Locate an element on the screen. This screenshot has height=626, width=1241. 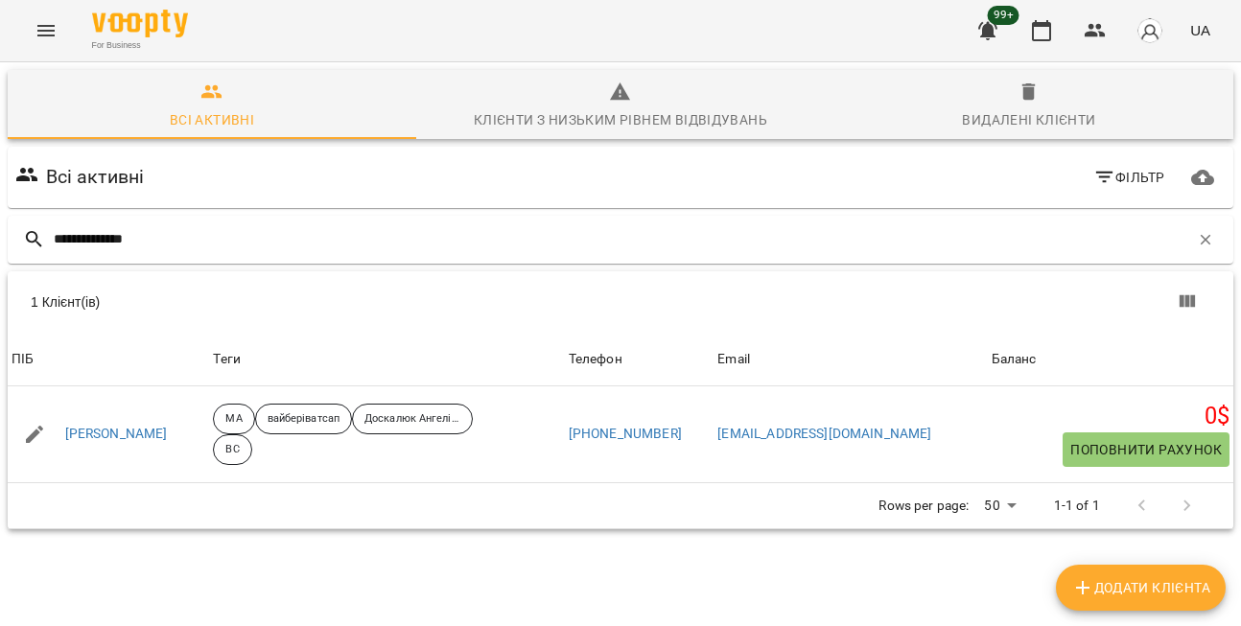
img: Voopty Logo is located at coordinates (140, 23).